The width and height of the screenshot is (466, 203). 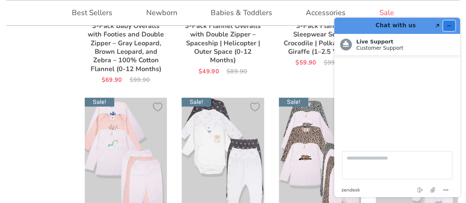 I want to click on h2: 3-Pack Flannel Overalls with Double Zipper – Spaceship | Helicopter | Outer Space (0-12 Months), so click(x=222, y=41).